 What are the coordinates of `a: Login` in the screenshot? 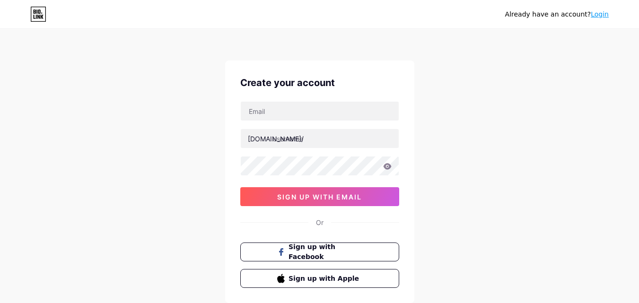 It's located at (600, 14).